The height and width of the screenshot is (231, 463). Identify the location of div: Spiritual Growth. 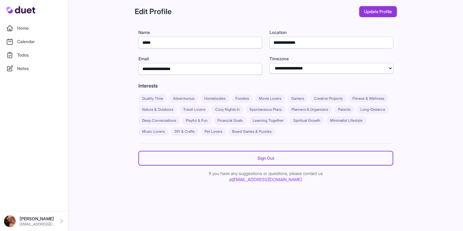
(307, 121).